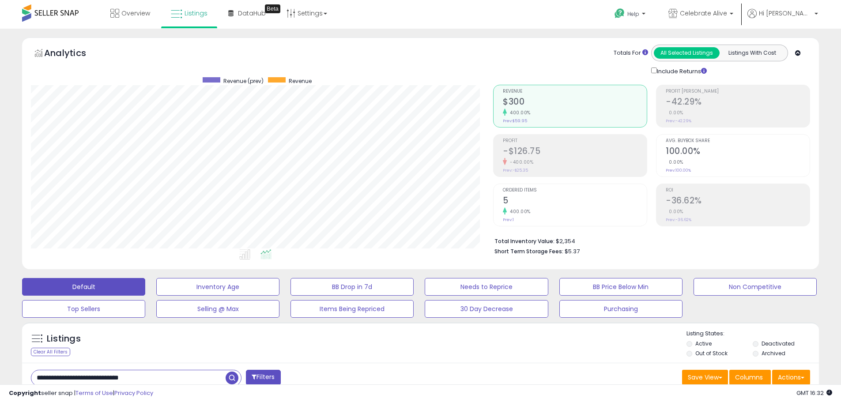 This screenshot has height=402, width=841. Describe the element at coordinates (750, 377) in the screenshot. I see `button: Columns` at that location.